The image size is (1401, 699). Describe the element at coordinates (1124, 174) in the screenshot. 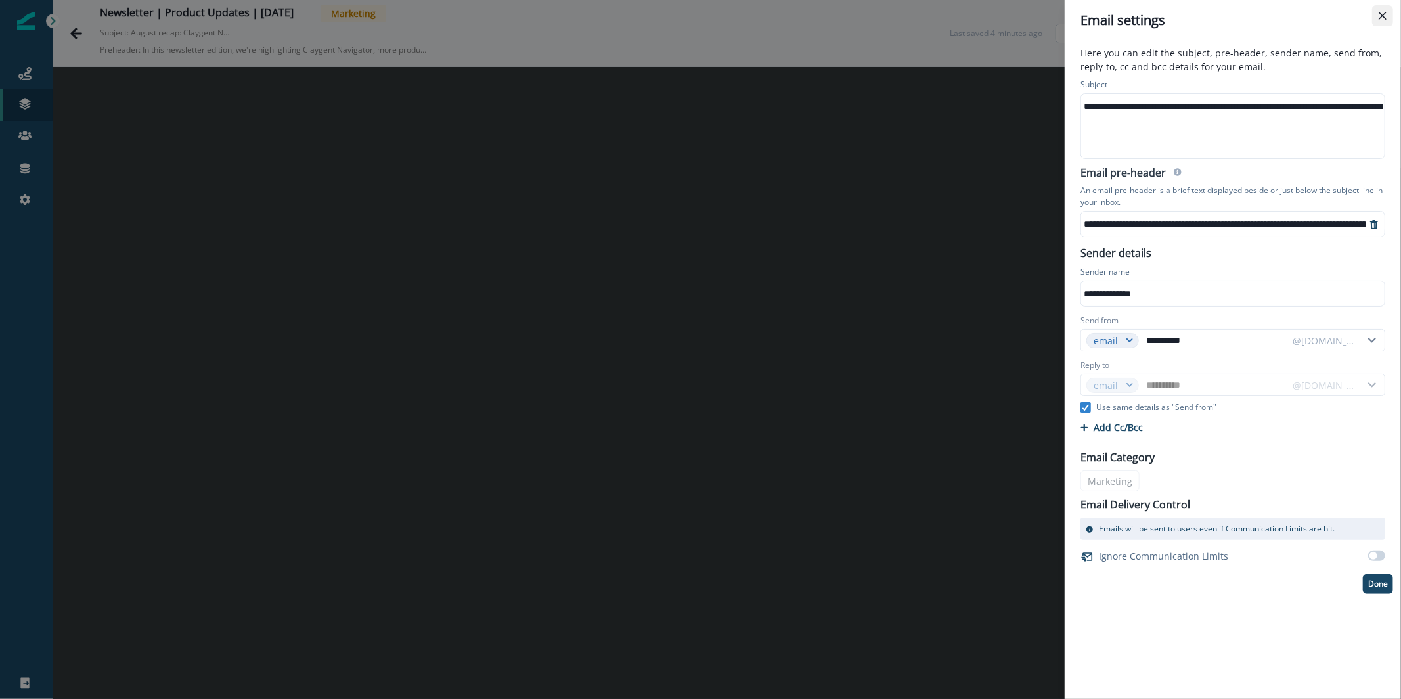

I see `h2: Email pre-header` at that location.